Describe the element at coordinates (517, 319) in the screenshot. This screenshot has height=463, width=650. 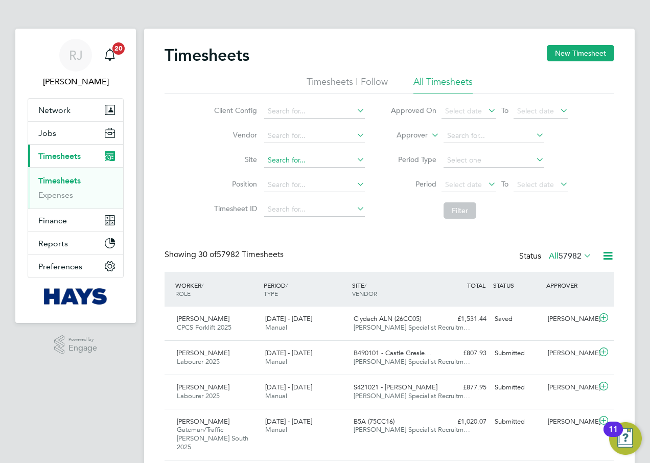
I see `div: Saved` at that location.